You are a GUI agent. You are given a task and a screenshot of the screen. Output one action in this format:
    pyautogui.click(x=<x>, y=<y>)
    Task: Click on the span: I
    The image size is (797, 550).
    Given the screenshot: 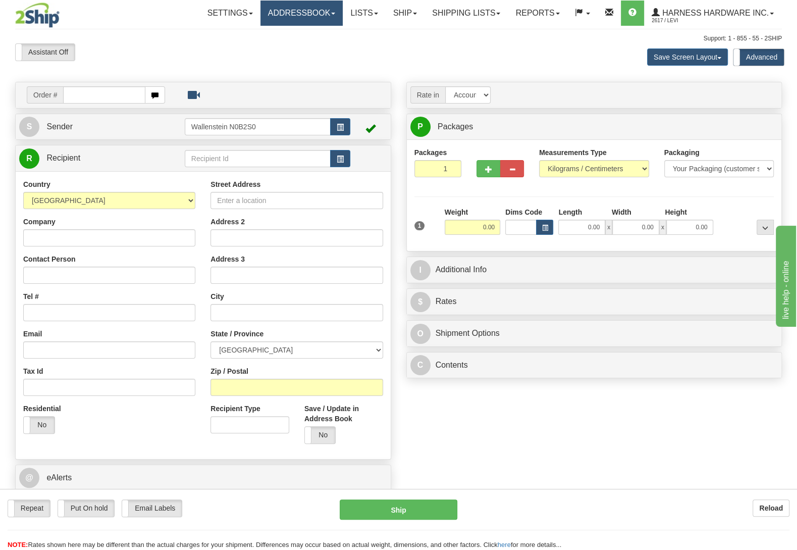 What is the action you would take?
    pyautogui.click(x=421, y=270)
    